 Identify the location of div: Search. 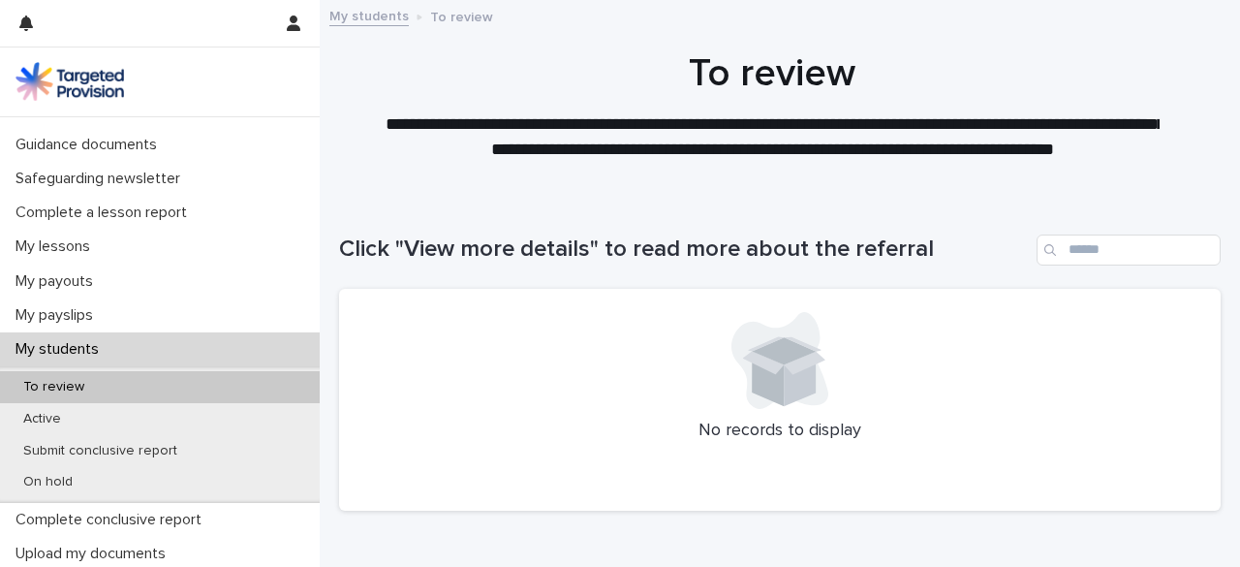
(1129, 250).